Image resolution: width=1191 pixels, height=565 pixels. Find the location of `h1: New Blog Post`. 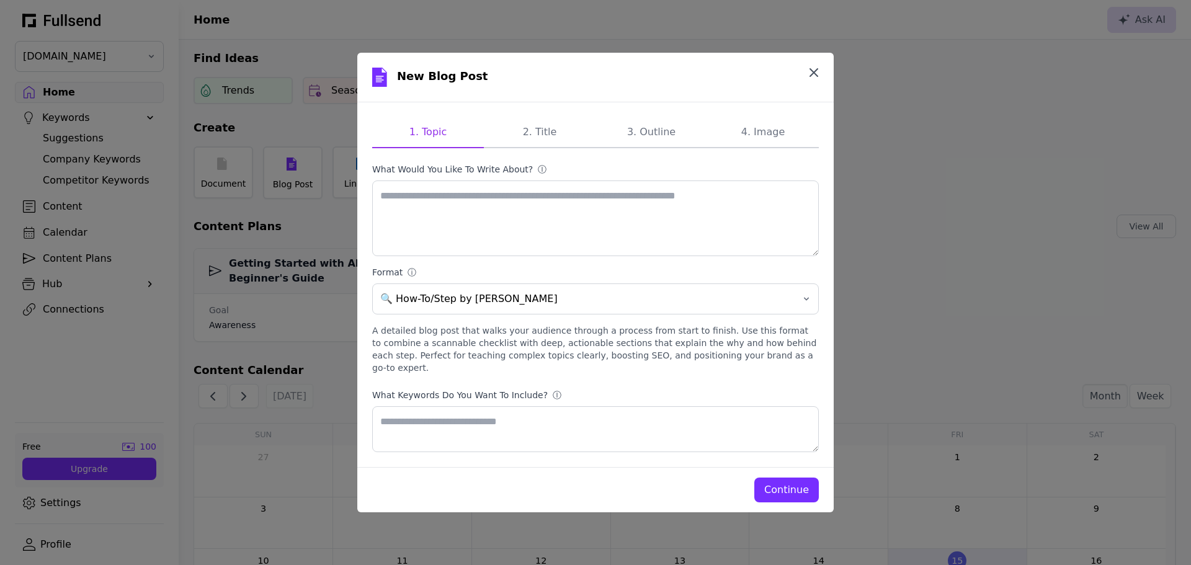

h1: New Blog Post is located at coordinates (442, 78).